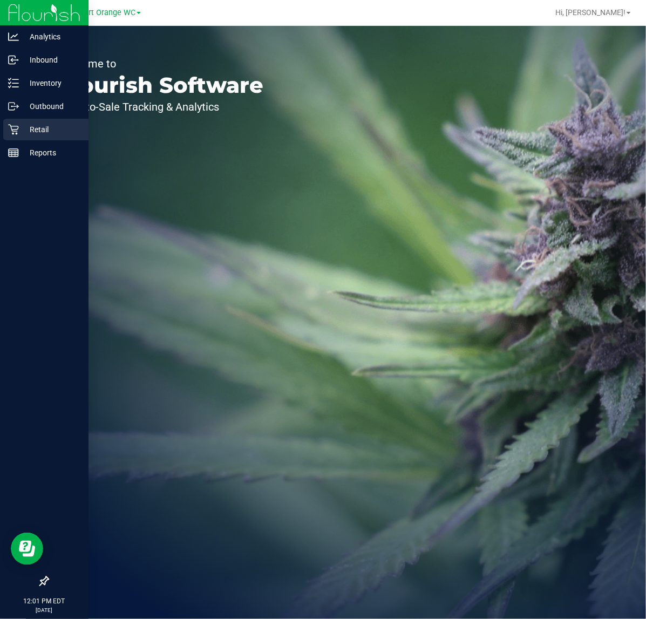 The width and height of the screenshot is (646, 619). Describe the element at coordinates (51, 130) in the screenshot. I see `p: Retail` at that location.